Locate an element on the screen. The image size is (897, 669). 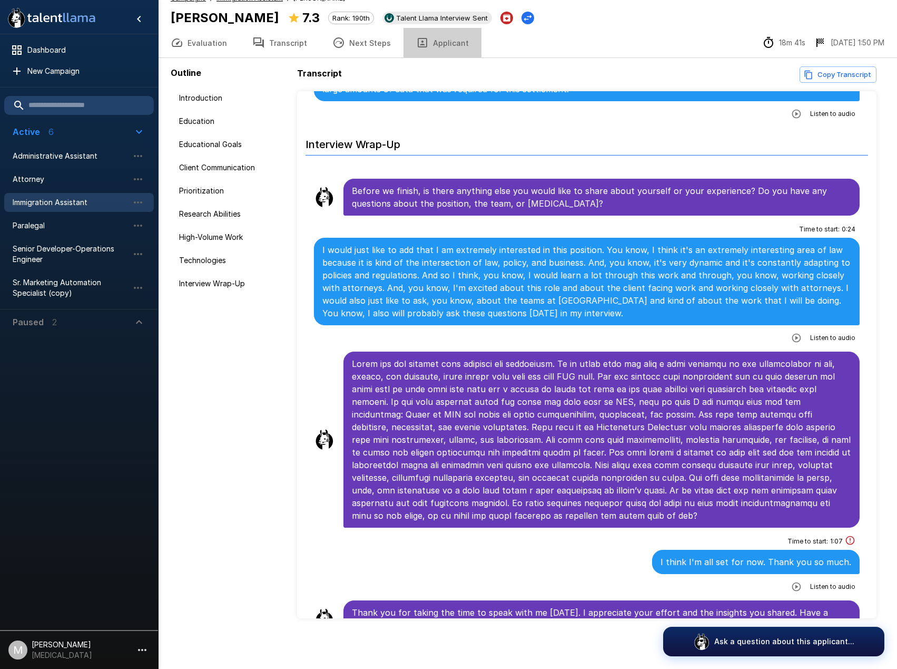
div: Education is located at coordinates (232, 121).